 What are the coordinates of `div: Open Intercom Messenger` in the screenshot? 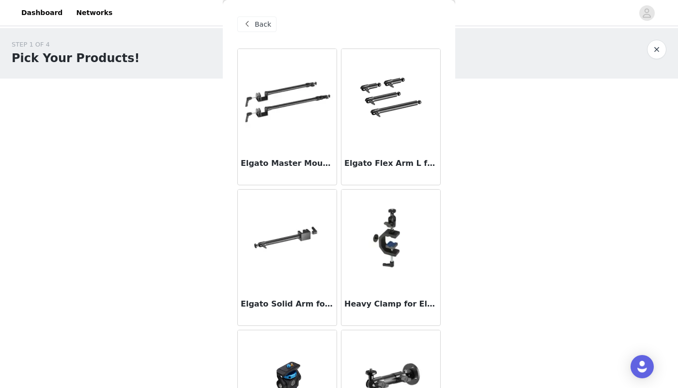 It's located at (643, 366).